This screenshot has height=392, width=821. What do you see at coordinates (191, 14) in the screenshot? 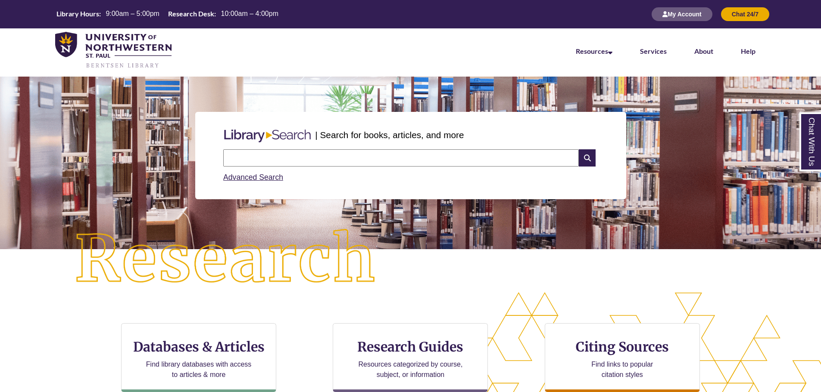
I see `th: Research Desk:` at bounding box center [191, 14].